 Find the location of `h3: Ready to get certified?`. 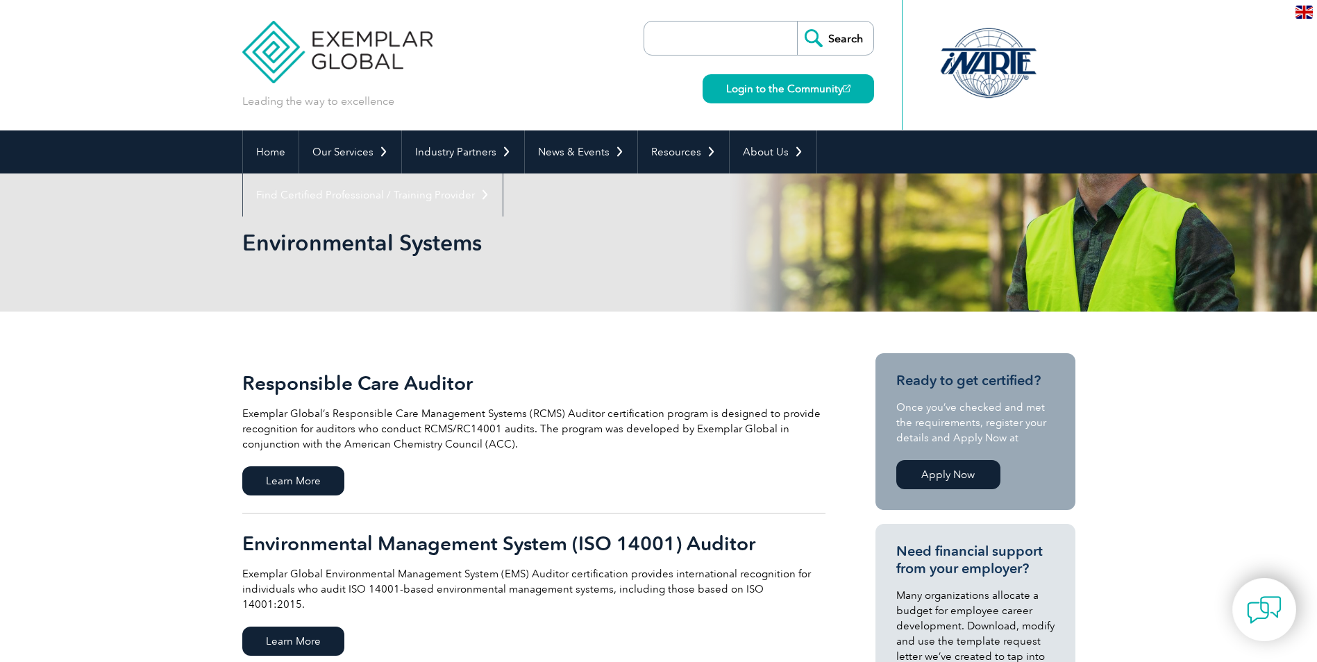

h3: Ready to get certified? is located at coordinates (976, 380).